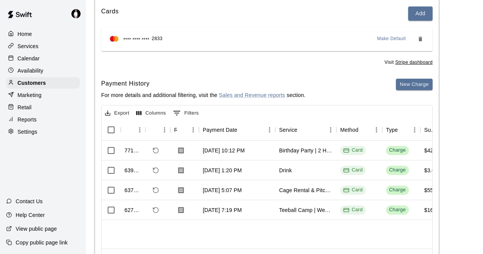  I want to click on div: Aug 22, 2025, 10:12 PM, so click(224, 150).